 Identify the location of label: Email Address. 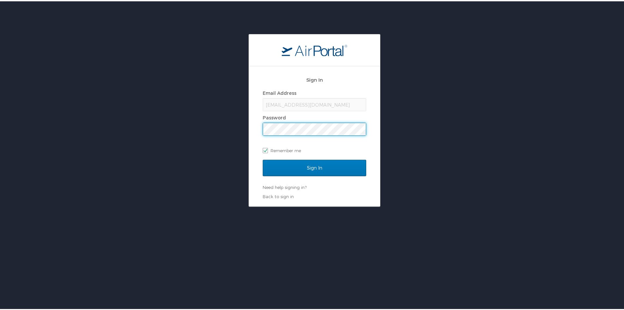
(280, 91).